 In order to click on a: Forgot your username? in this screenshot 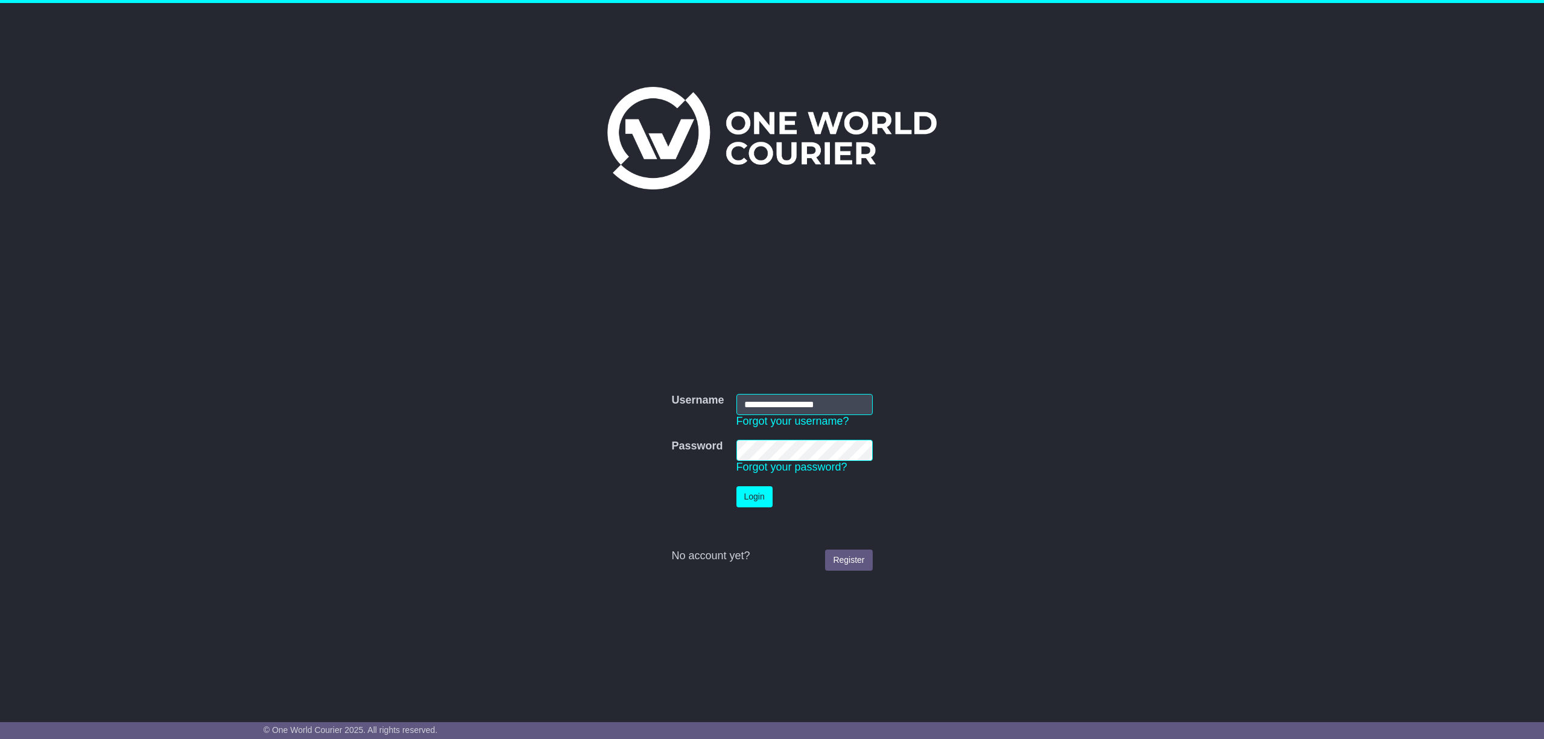, I will do `click(792, 421)`.